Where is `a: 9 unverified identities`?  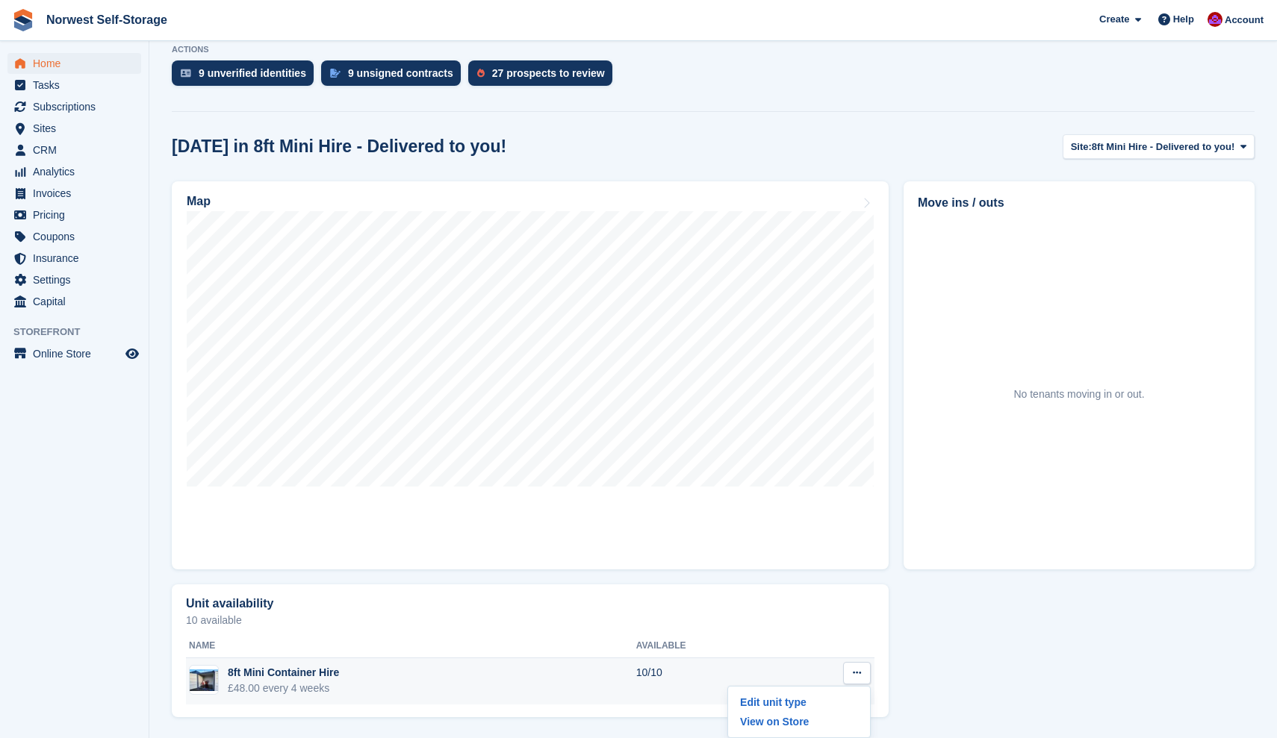
a: 9 unverified identities is located at coordinates (246, 77).